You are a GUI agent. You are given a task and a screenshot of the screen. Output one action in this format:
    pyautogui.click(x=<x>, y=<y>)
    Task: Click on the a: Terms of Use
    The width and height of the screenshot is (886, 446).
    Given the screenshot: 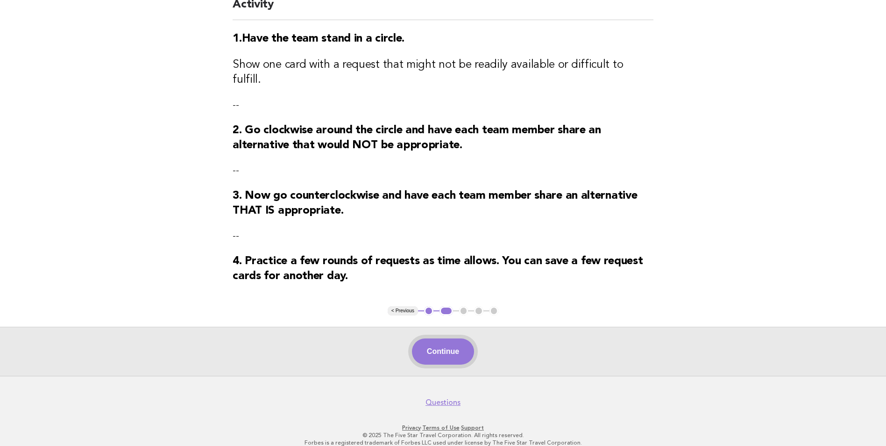 What is the action you would take?
    pyautogui.click(x=441, y=428)
    